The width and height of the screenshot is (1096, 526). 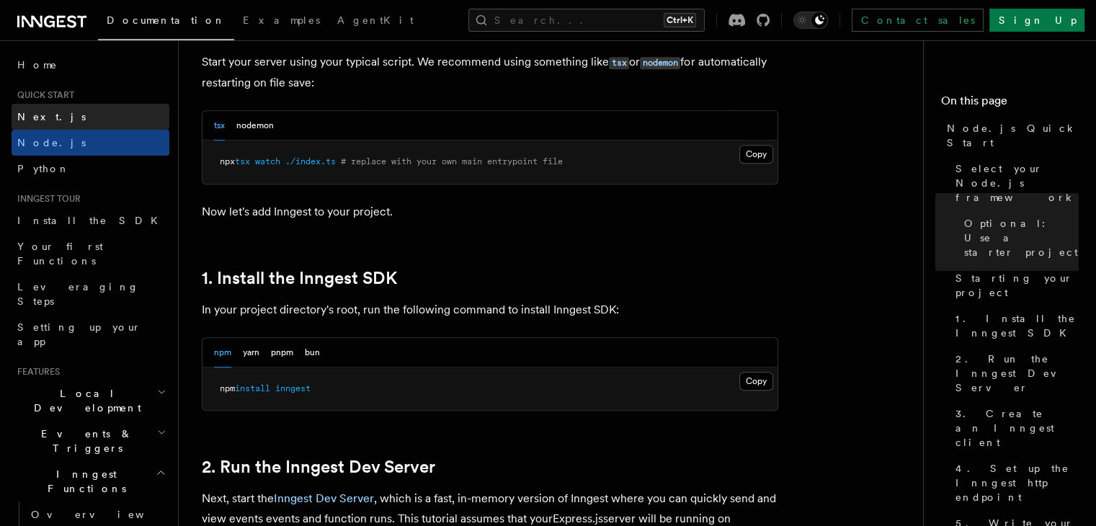 I want to click on h4: On this page, so click(x=1009, y=104).